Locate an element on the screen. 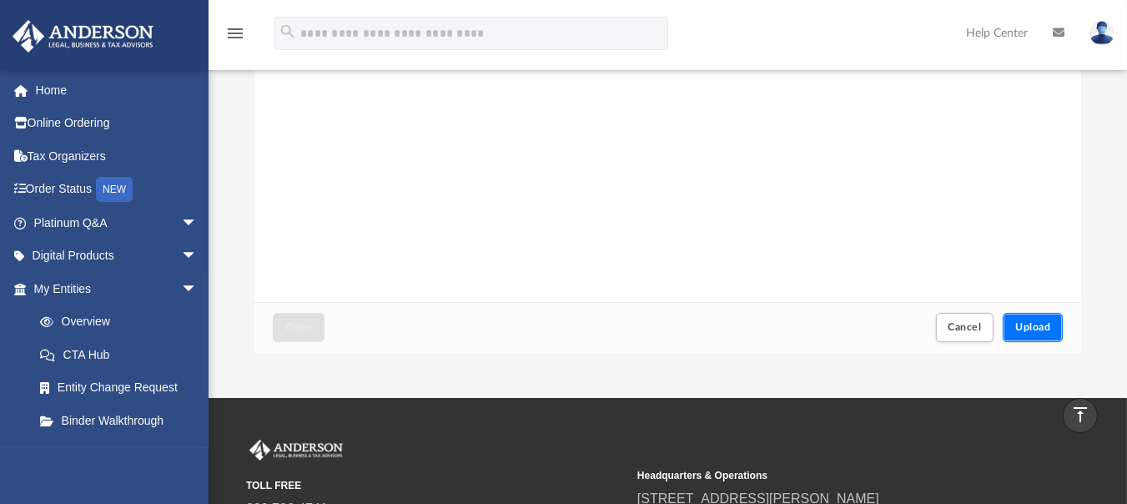 The height and width of the screenshot is (504, 1127). a: Platinum Q&Aarrow_drop_down is located at coordinates (117, 223).